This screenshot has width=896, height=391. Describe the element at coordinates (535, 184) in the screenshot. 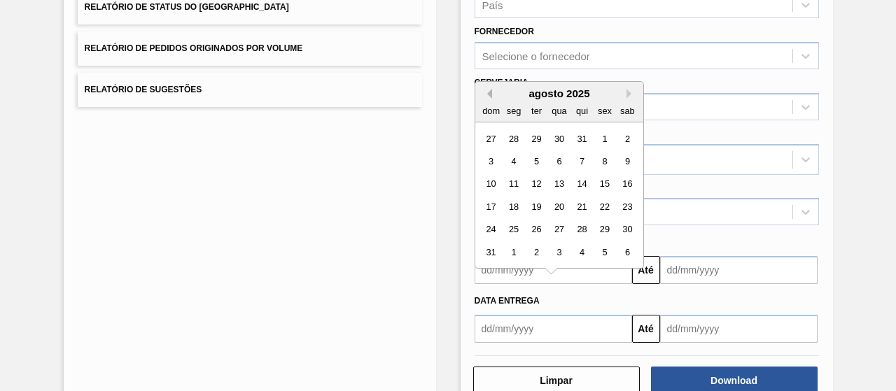

I see `div: Choose terça-feira, 12 de agosto de 2025` at that location.